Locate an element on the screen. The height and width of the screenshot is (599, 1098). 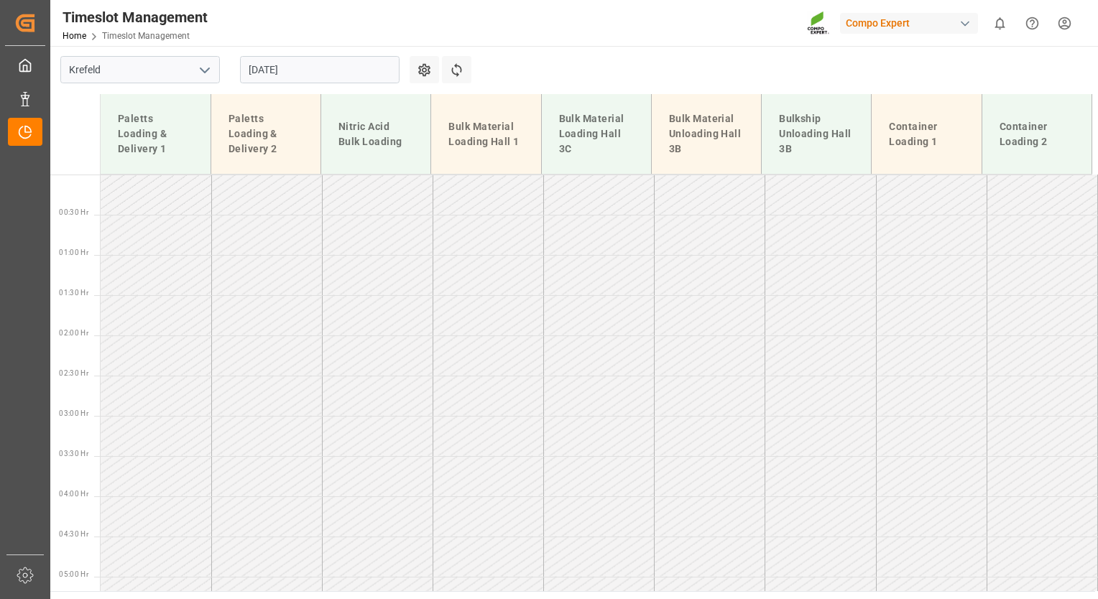
span: 01:00 Hr is located at coordinates (73, 252).